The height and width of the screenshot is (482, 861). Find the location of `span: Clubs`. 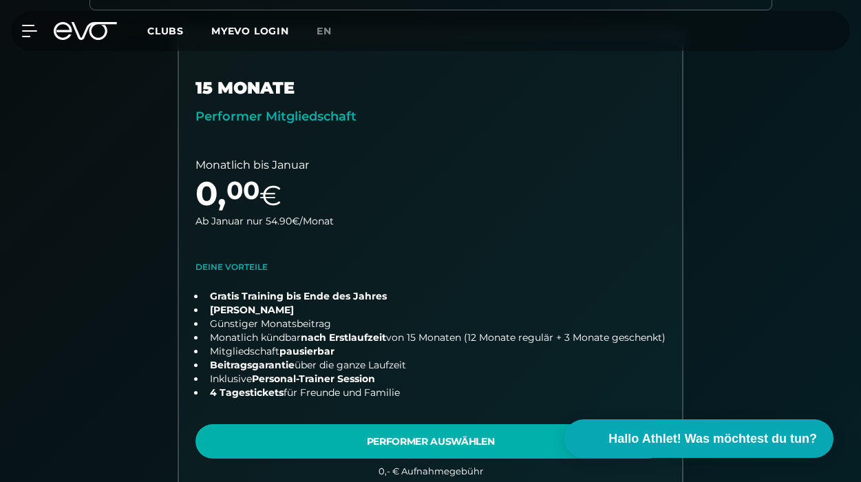

span: Clubs is located at coordinates (165, 31).